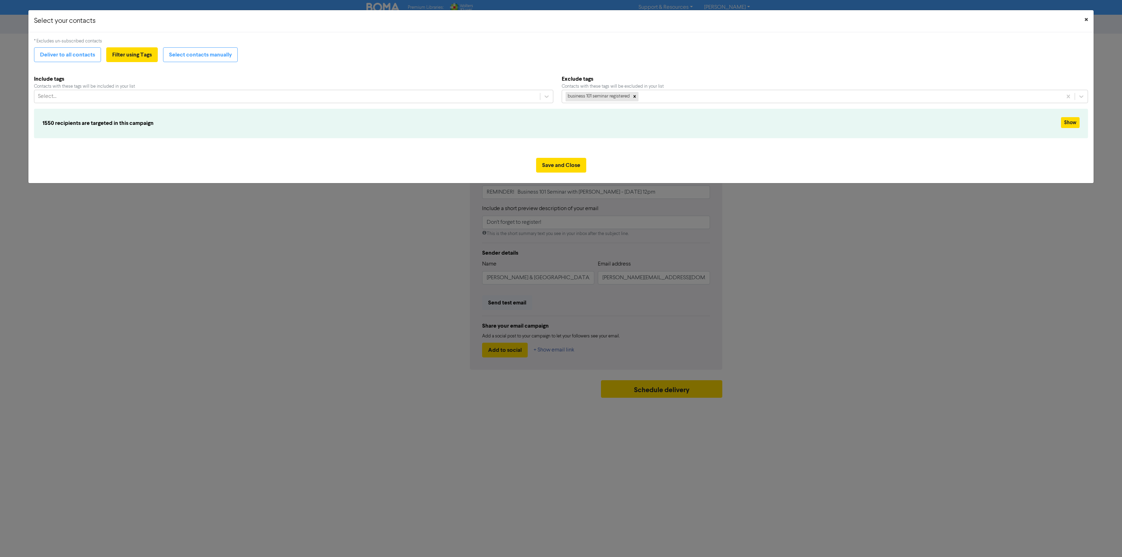 Image resolution: width=1122 pixels, height=557 pixels. I want to click on button: Select contacts manually, so click(200, 55).